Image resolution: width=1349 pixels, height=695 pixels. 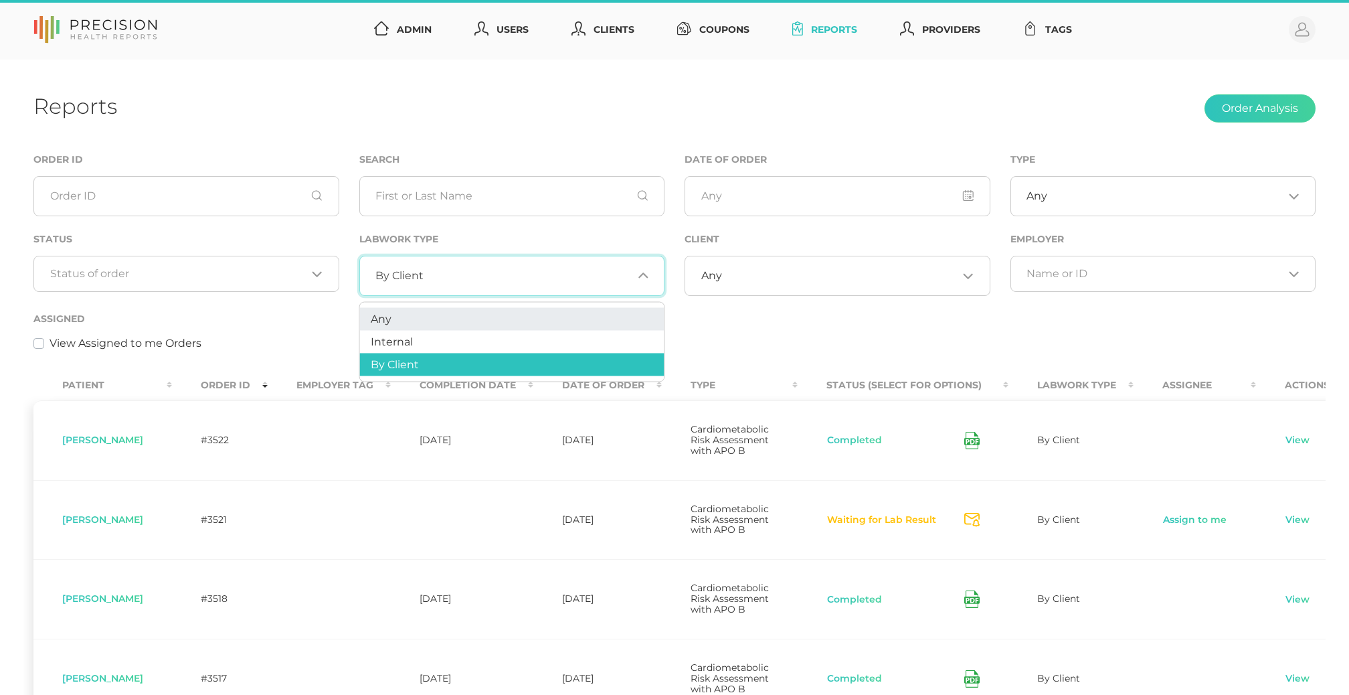 What do you see at coordinates (882, 520) in the screenshot?
I see `button: Waiting for Lab Result` at bounding box center [882, 520].